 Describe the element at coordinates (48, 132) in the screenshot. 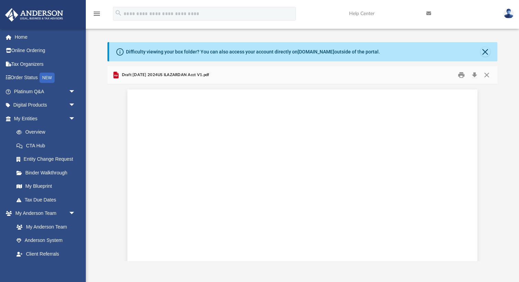

I see `a: Overview` at that location.